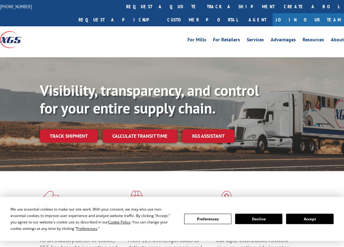 The height and width of the screenshot is (247, 344). I want to click on button: Accept, so click(309, 219).